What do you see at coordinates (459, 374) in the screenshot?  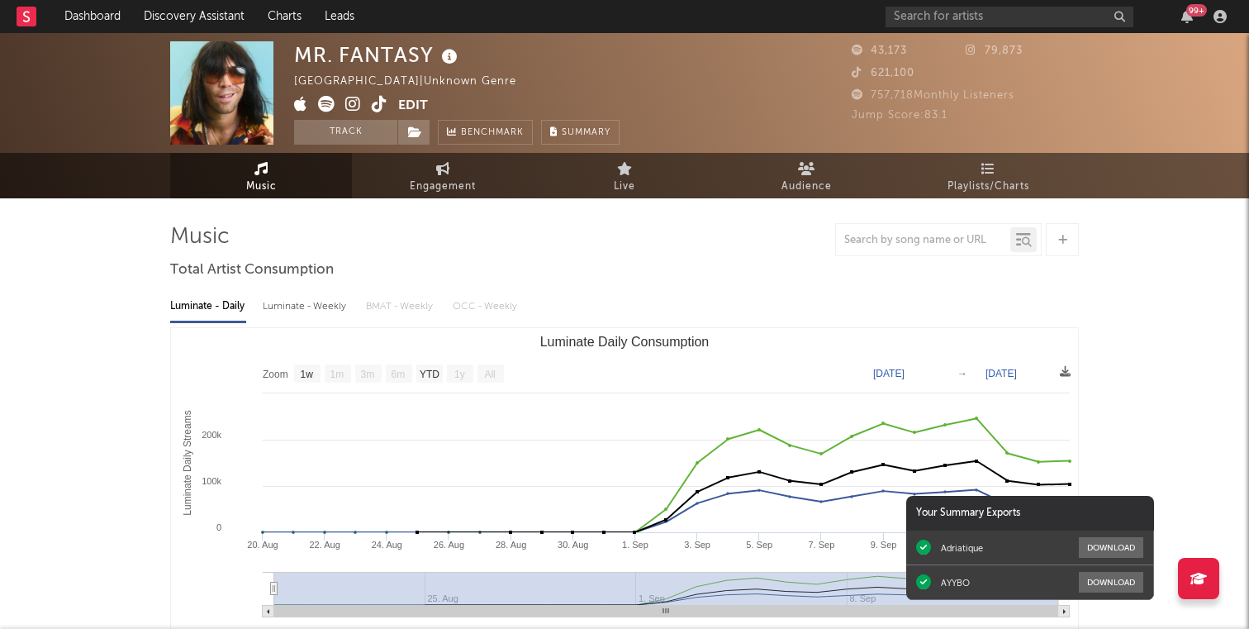 I see `text: 1y` at bounding box center [459, 374].